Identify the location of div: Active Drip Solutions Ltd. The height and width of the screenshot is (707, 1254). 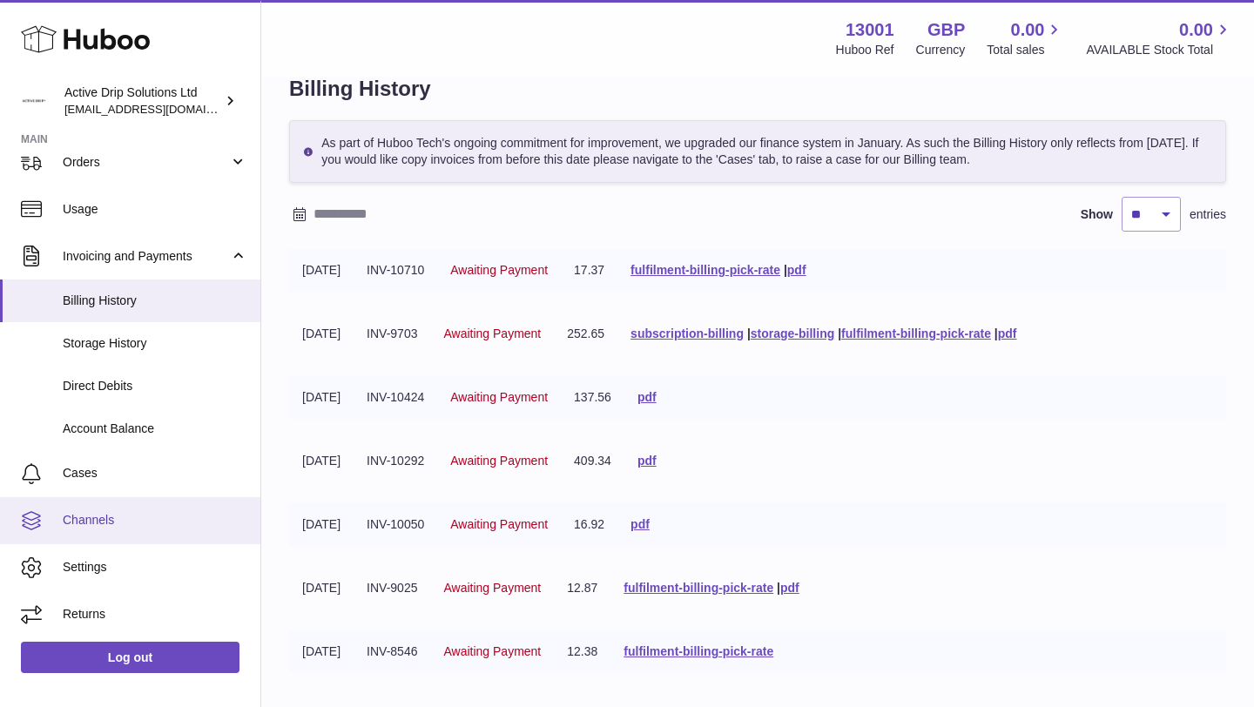
(143, 101).